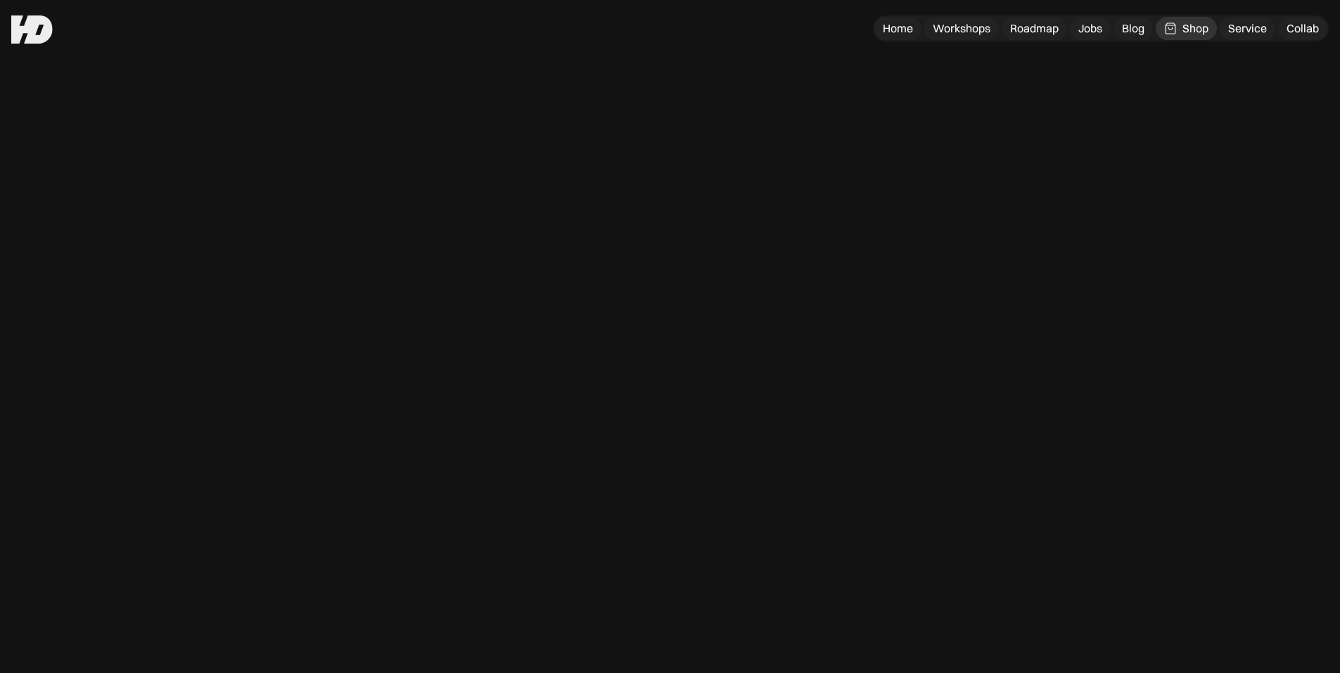 The height and width of the screenshot is (673, 1340). Describe the element at coordinates (1133, 28) in the screenshot. I see `a: Blog` at that location.